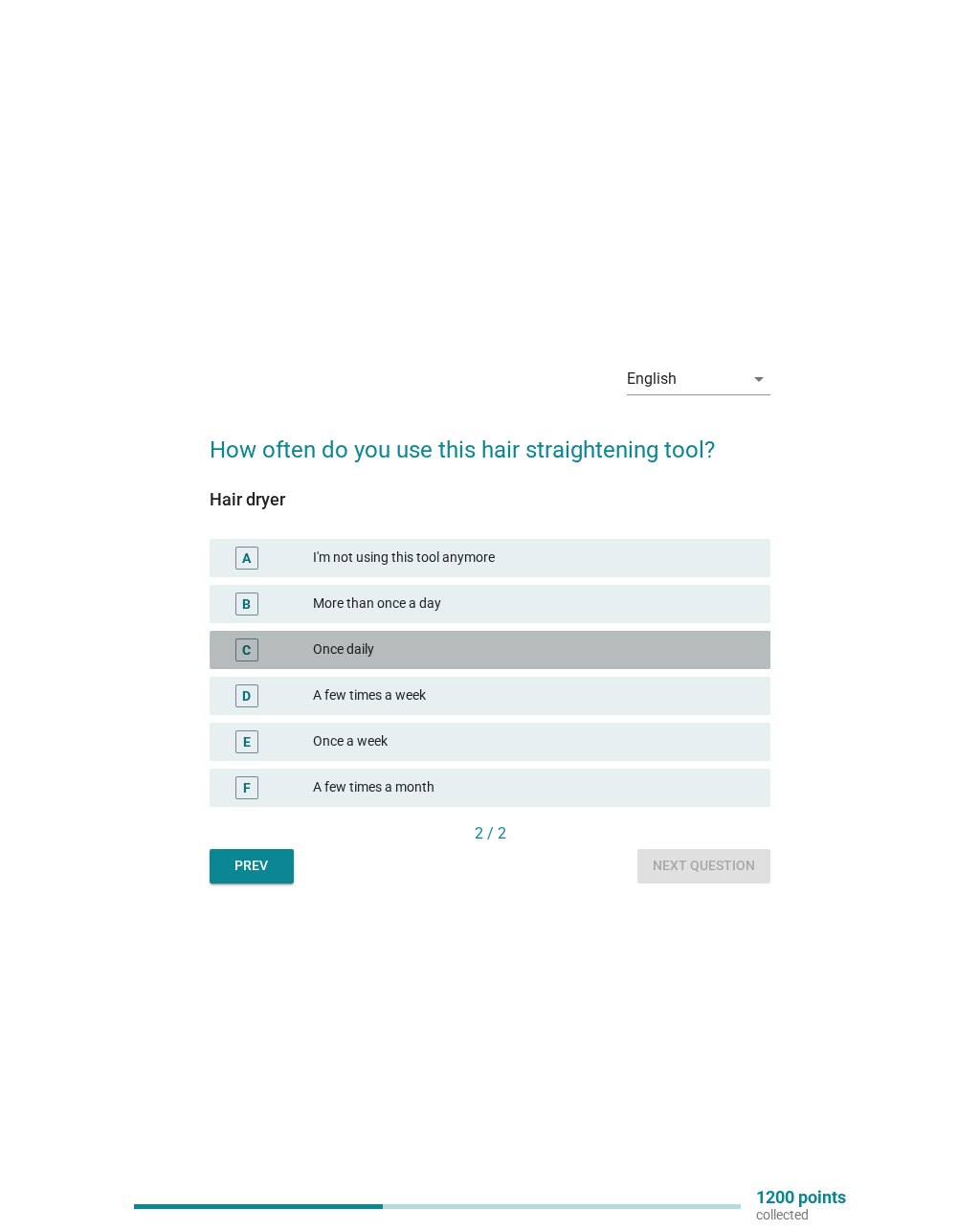 The height and width of the screenshot is (1231, 980). I want to click on div: A, so click(246, 557).